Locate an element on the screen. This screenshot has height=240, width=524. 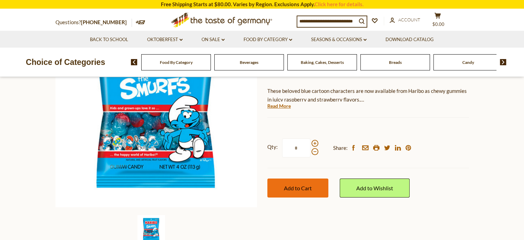
a: On Sale is located at coordinates (213, 40).